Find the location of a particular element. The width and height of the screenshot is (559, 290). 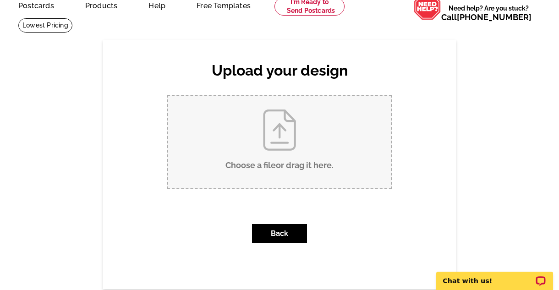

button: Open LiveChat chat widget is located at coordinates (111, 20).